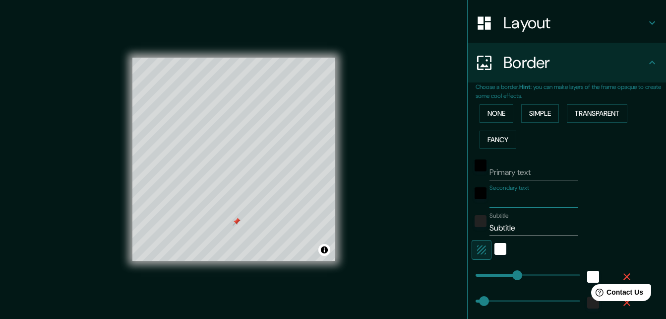  I want to click on button: color-222222, so click(481, 221).